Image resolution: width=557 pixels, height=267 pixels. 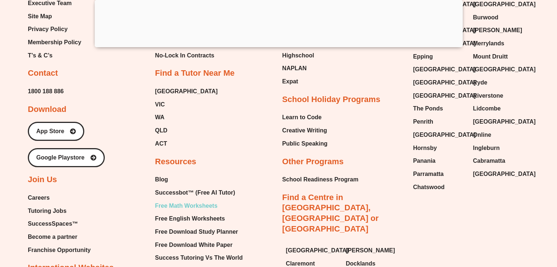 What do you see at coordinates (425, 148) in the screenshot?
I see `span: Hornsby` at bounding box center [425, 148].